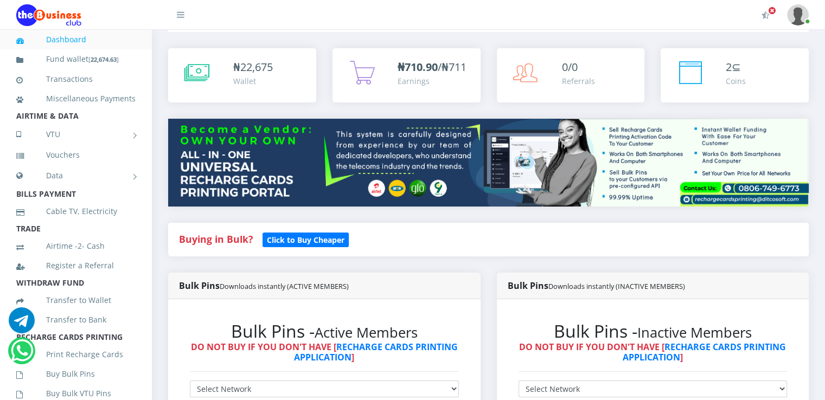 This screenshot has height=400, width=825. What do you see at coordinates (694, 333) in the screenshot?
I see `small: Inactive Members` at bounding box center [694, 333].